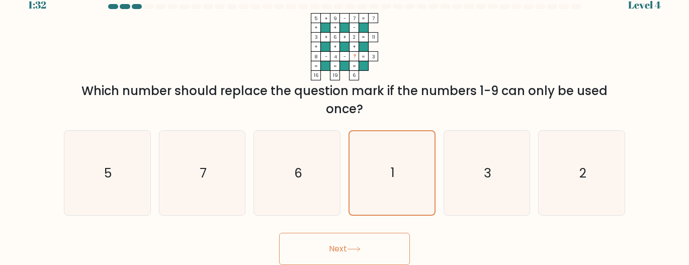 This screenshot has height=265, width=689. I want to click on div: Which number should replace the question mark if the numbers 1-9 can only be used once?, so click(345, 100).